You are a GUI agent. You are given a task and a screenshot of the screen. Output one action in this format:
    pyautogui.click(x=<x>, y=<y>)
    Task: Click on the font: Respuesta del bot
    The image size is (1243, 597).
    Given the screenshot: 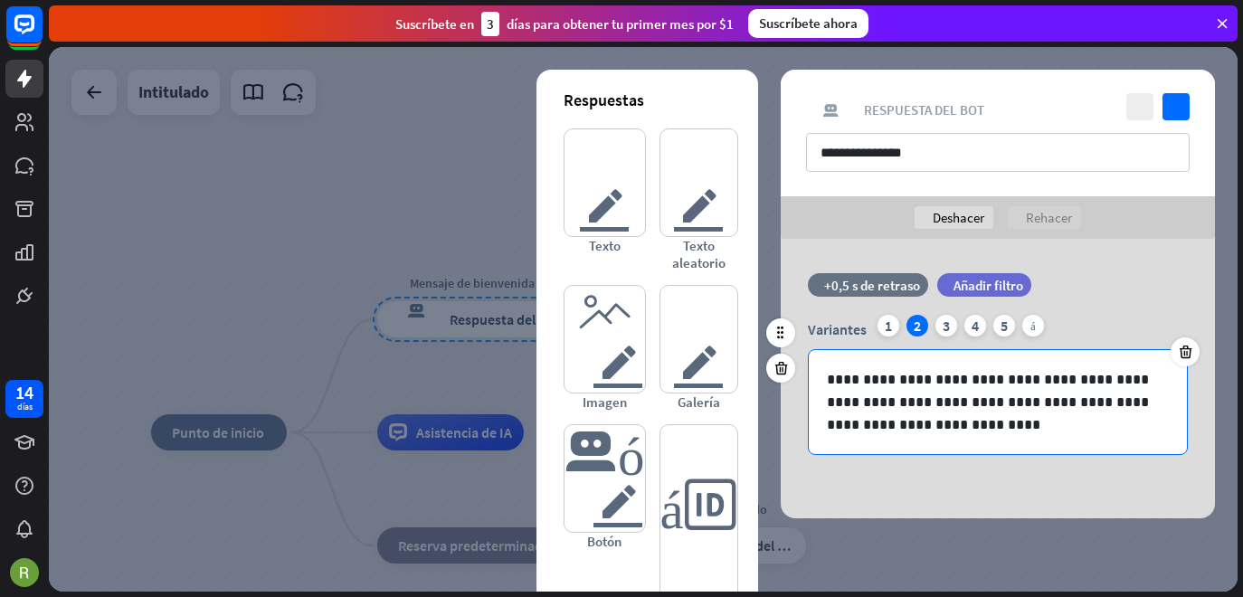 What is the action you would take?
    pyautogui.click(x=923, y=109)
    